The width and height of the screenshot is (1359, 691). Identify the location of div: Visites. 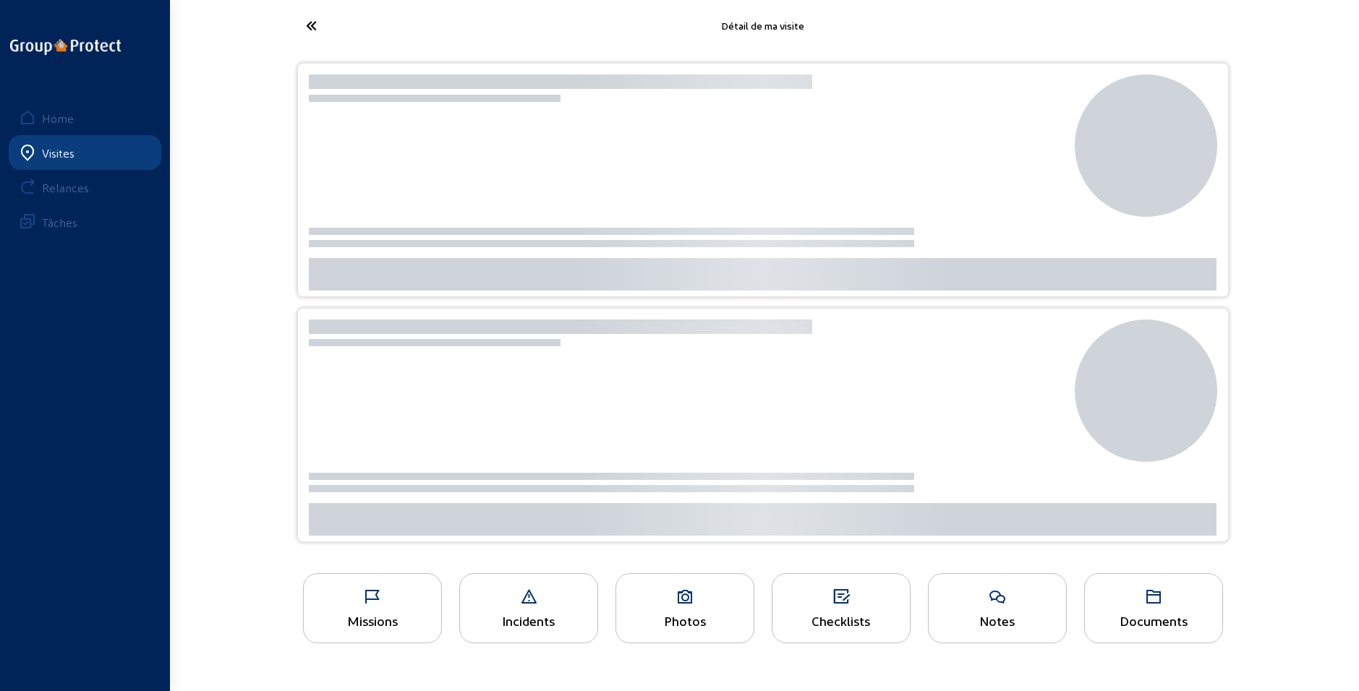
(58, 153).